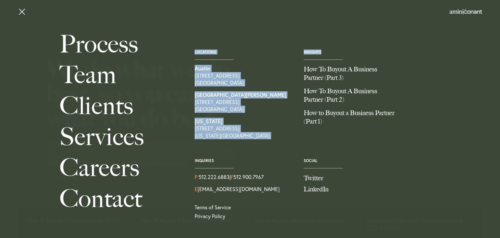  What do you see at coordinates (466, 12) in the screenshot?
I see `img: Amini & Conant` at bounding box center [466, 12].